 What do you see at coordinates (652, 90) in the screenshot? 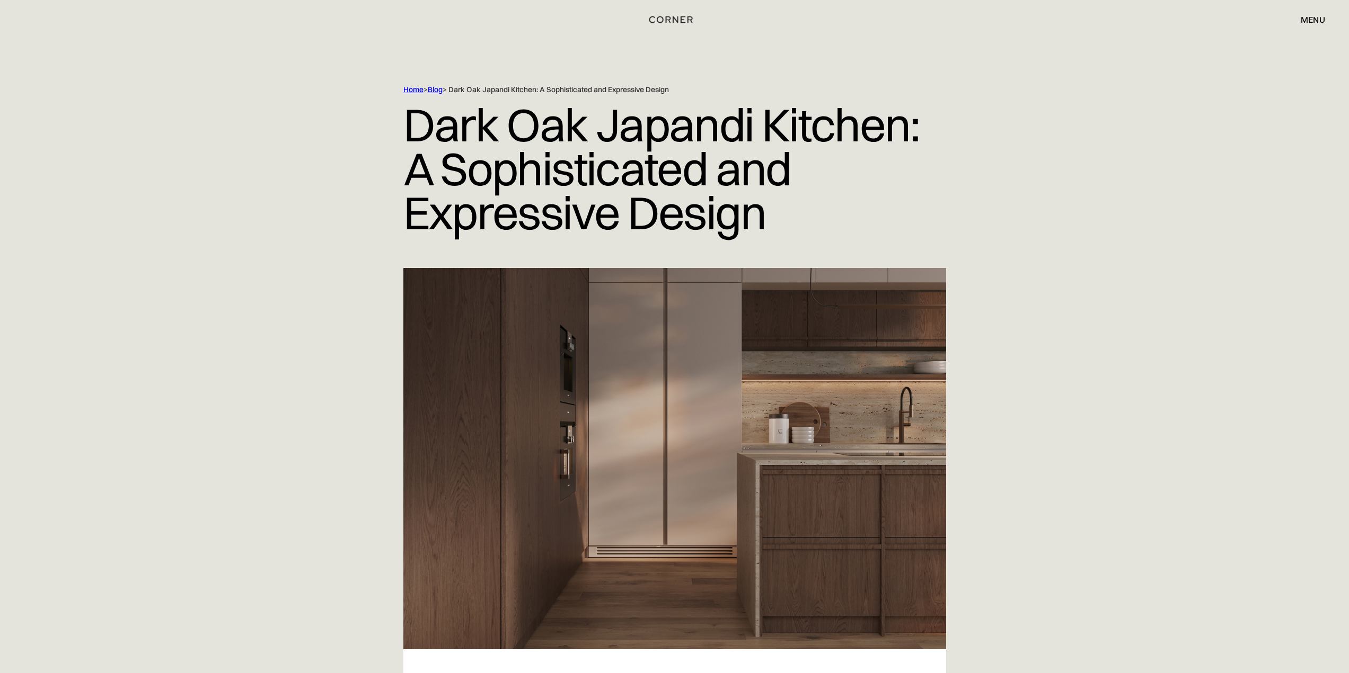
I see `div: > > Dark Oak Japandi Kitchen: A Sophisticated and Expressive Design` at bounding box center [652, 90].